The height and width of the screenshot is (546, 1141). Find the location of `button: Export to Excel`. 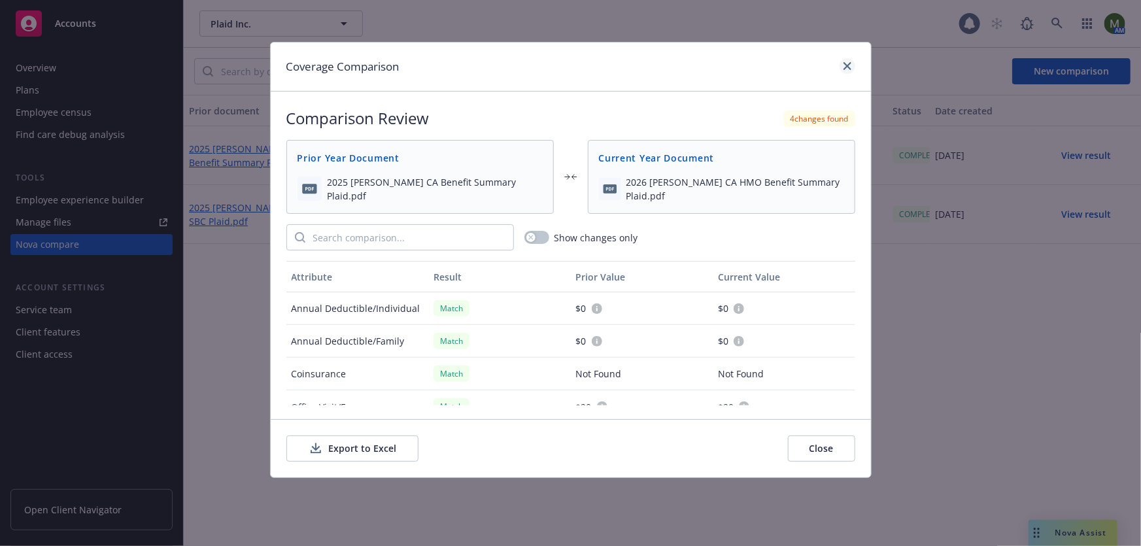

button: Export to Excel is located at coordinates (352, 448).